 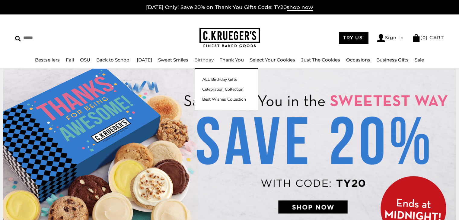 I want to click on a: Occasions, so click(x=358, y=60).